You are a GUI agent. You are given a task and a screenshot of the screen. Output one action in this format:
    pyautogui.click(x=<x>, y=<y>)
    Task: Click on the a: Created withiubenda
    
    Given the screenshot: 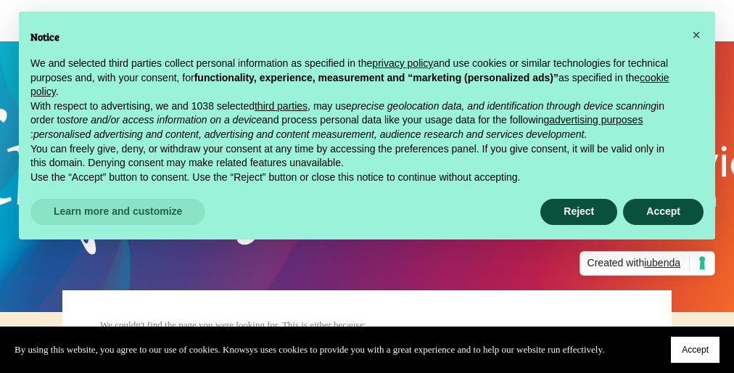 What is the action you would take?
    pyautogui.click(x=647, y=263)
    